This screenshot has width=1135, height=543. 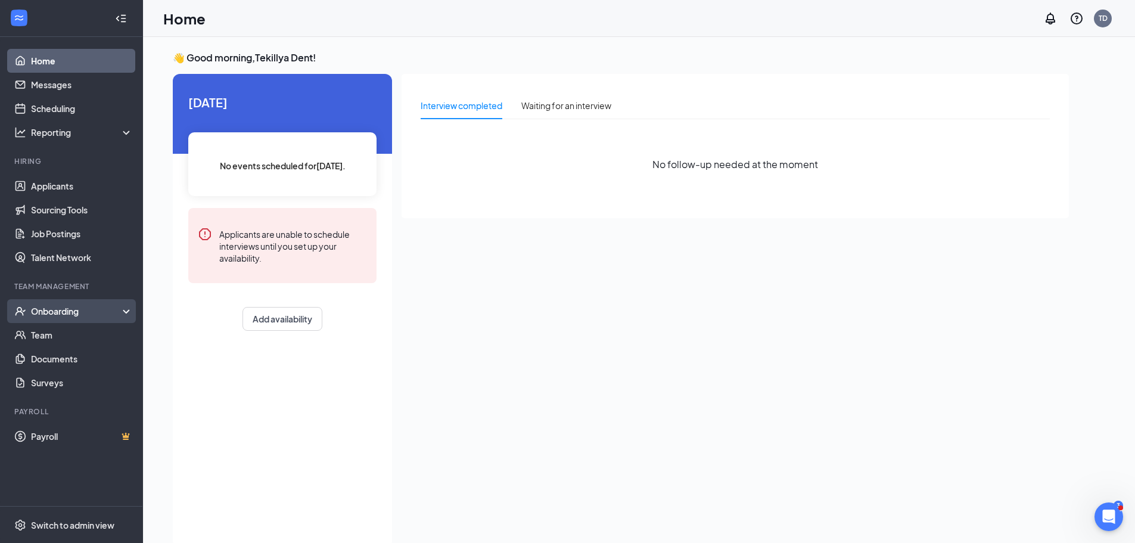 What do you see at coordinates (82, 108) in the screenshot?
I see `a: Scheduling` at bounding box center [82, 108].